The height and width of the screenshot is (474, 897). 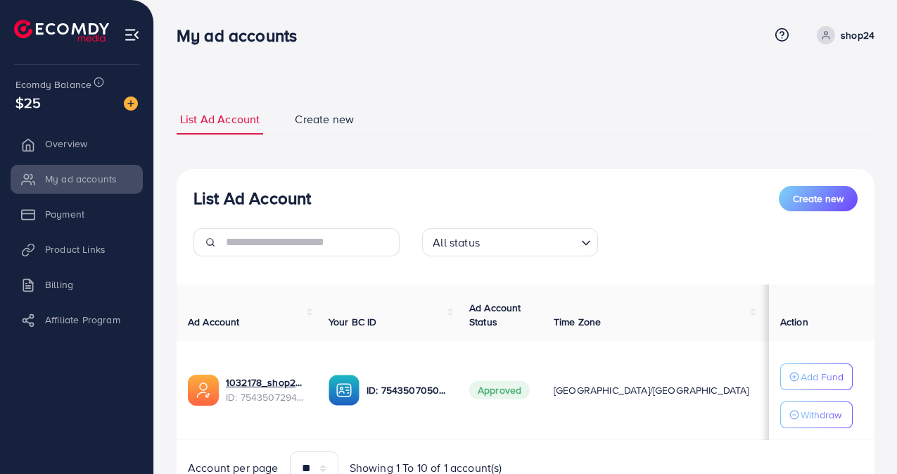 I want to click on button: Create new, so click(x=818, y=198).